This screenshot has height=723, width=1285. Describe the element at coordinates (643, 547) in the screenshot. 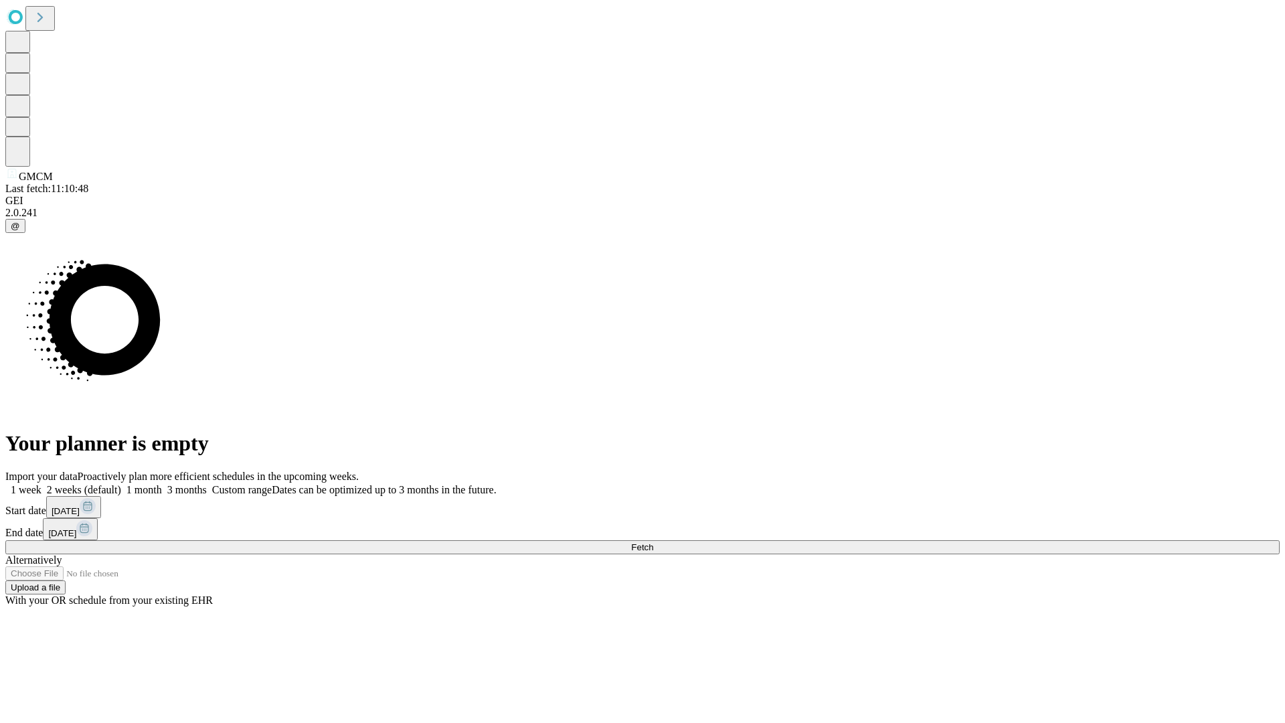

I see `button: Fetch` at that location.